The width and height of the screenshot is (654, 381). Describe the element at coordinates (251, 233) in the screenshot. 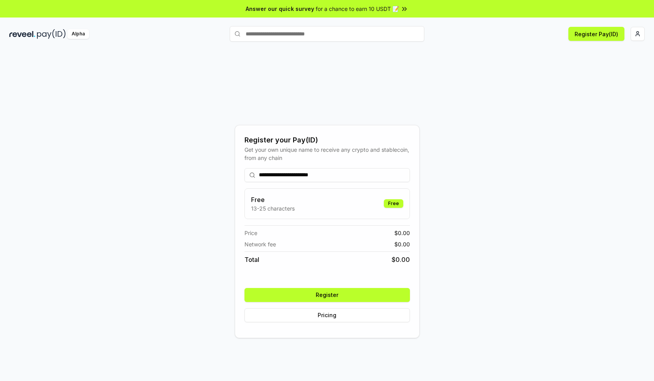

I see `span: Price` at that location.